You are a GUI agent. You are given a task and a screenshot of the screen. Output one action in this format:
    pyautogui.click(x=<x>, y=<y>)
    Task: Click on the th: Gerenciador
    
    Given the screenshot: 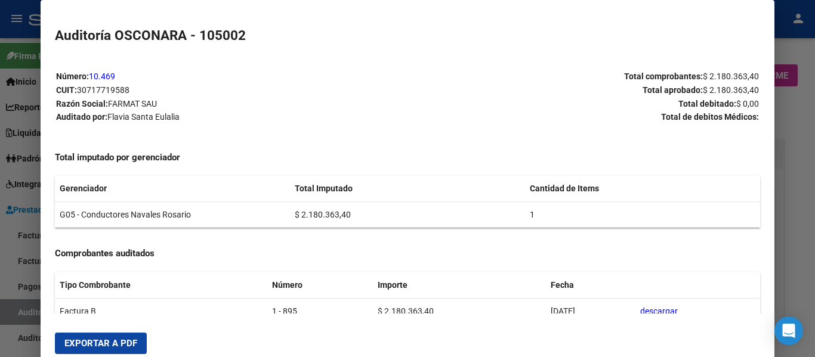 What is the action you would take?
    pyautogui.click(x=172, y=189)
    